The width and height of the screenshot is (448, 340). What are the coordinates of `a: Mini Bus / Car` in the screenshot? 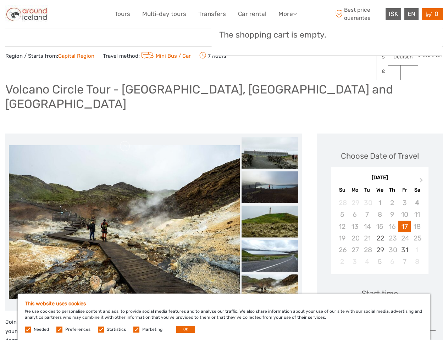 It's located at (165, 56).